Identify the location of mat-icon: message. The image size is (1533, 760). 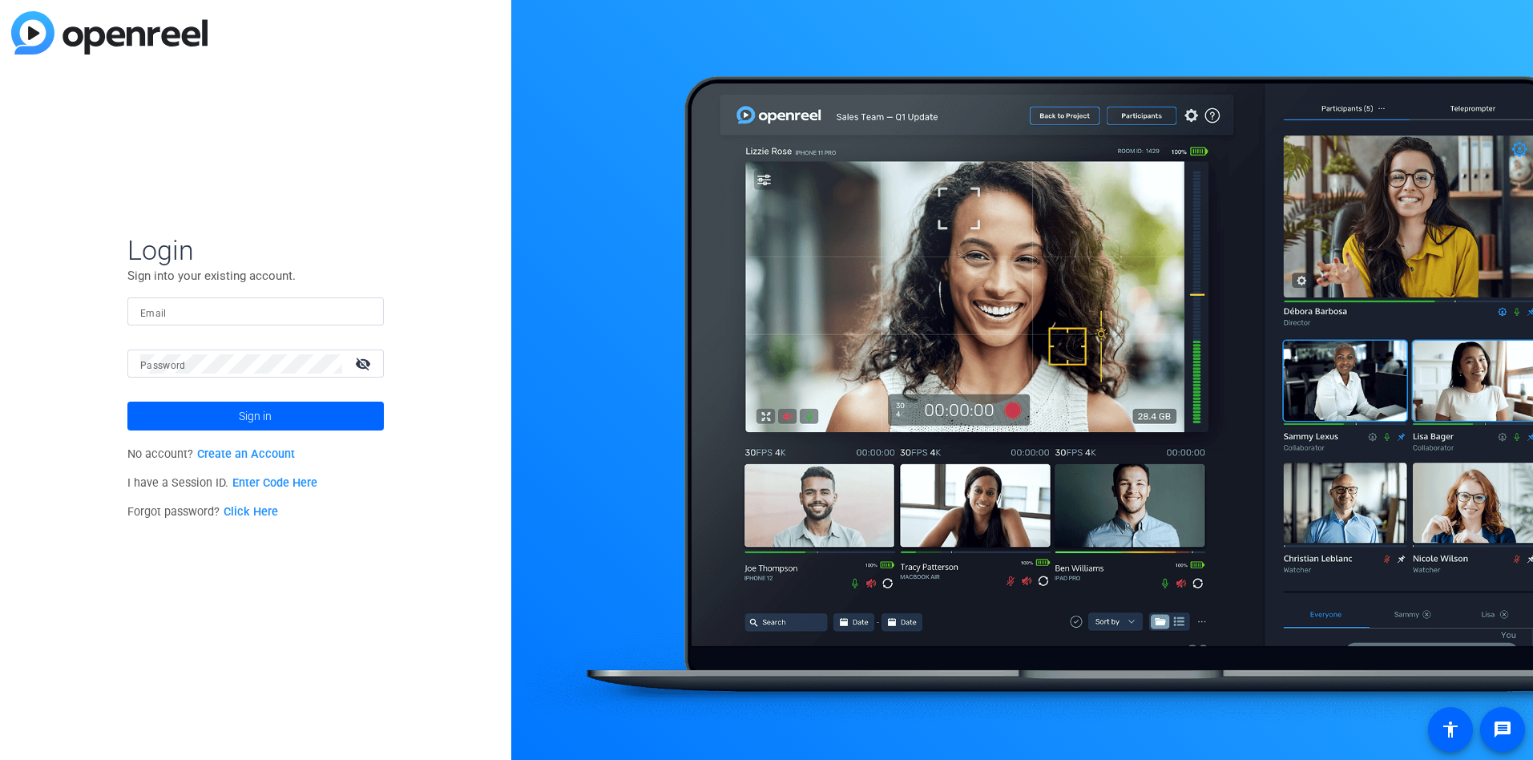
(1503, 729).